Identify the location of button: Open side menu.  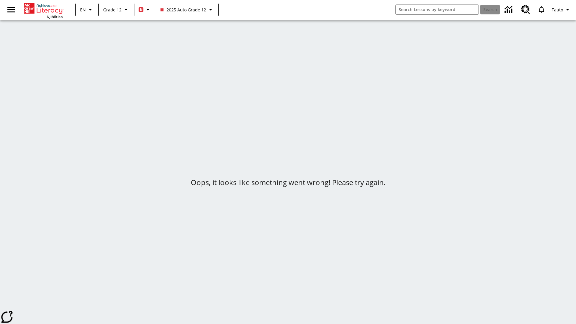
(11, 10).